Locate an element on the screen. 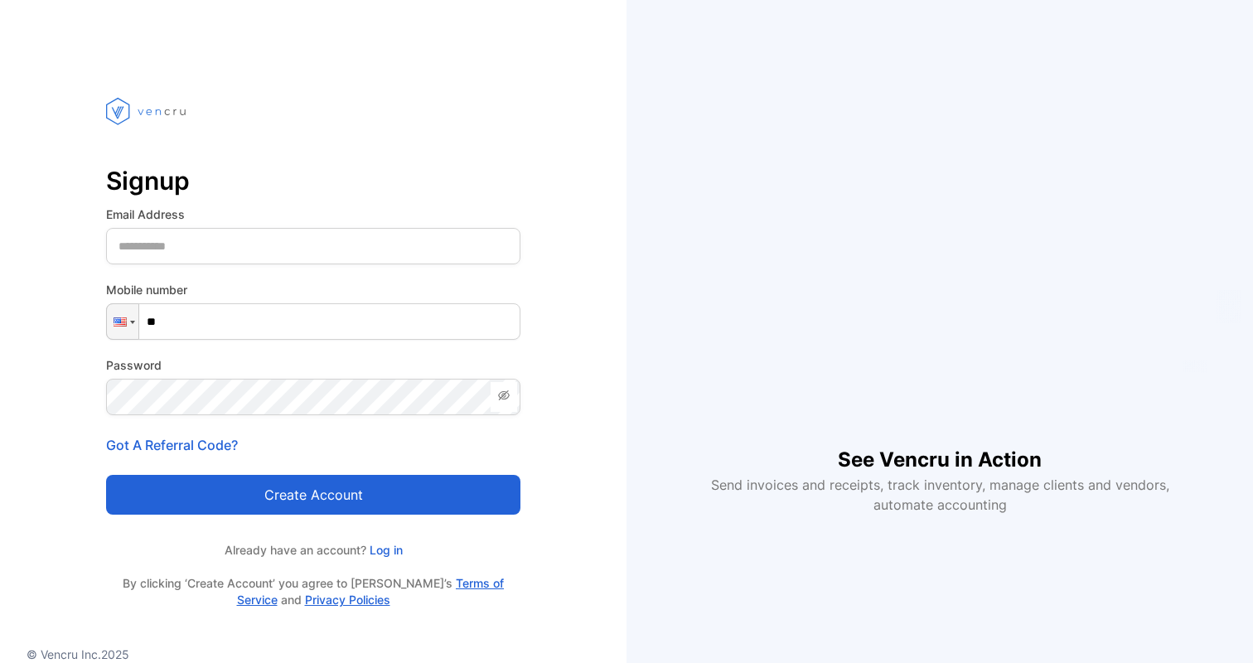 The width and height of the screenshot is (1253, 663). img: vencru logo is located at coordinates (147, 111).